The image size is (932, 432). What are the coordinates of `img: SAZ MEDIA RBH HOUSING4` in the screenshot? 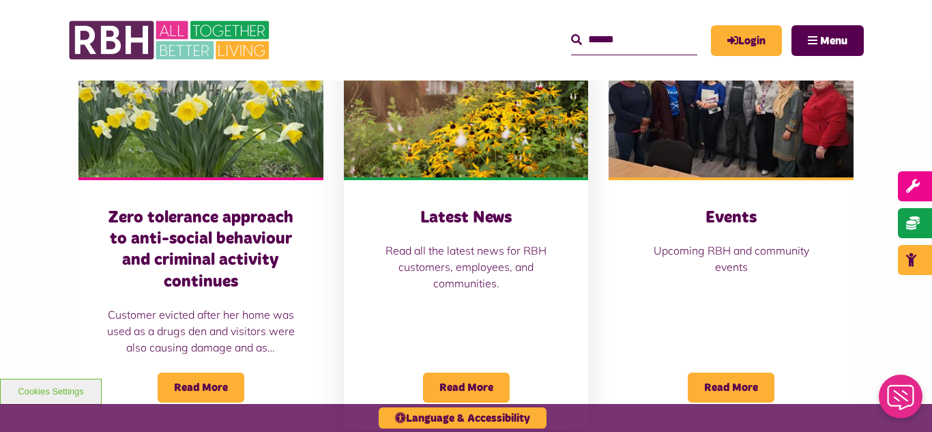 It's located at (466, 101).